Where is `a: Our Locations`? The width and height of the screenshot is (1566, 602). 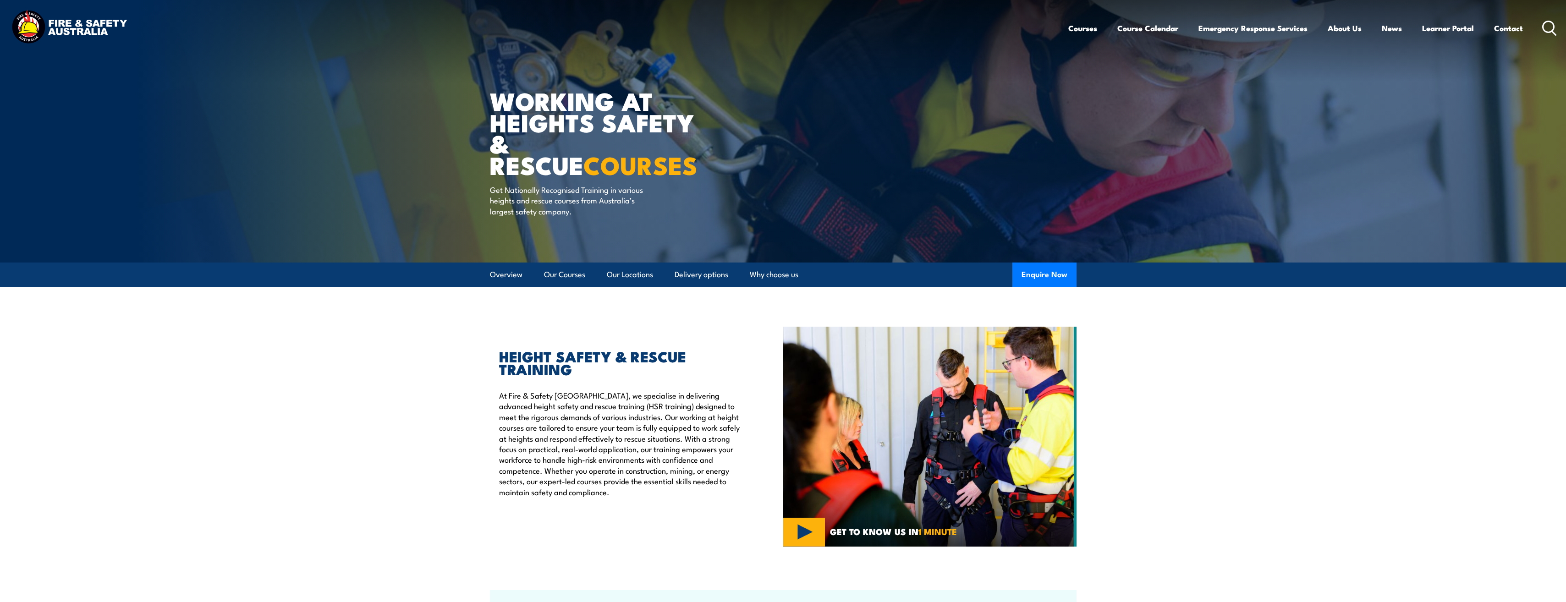 a: Our Locations is located at coordinates (630, 274).